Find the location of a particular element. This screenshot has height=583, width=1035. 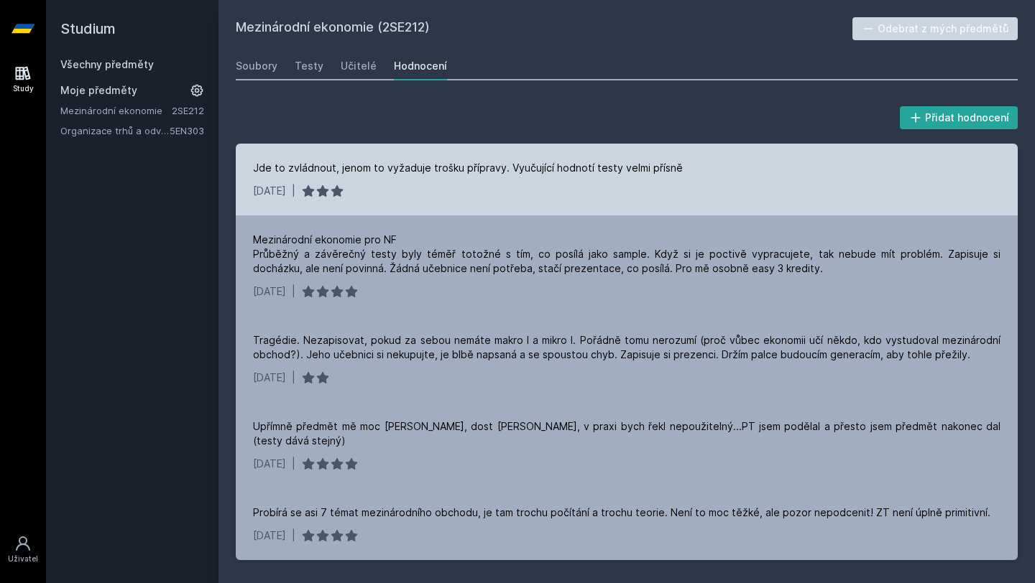

a: Hodnocení is located at coordinates (420, 66).